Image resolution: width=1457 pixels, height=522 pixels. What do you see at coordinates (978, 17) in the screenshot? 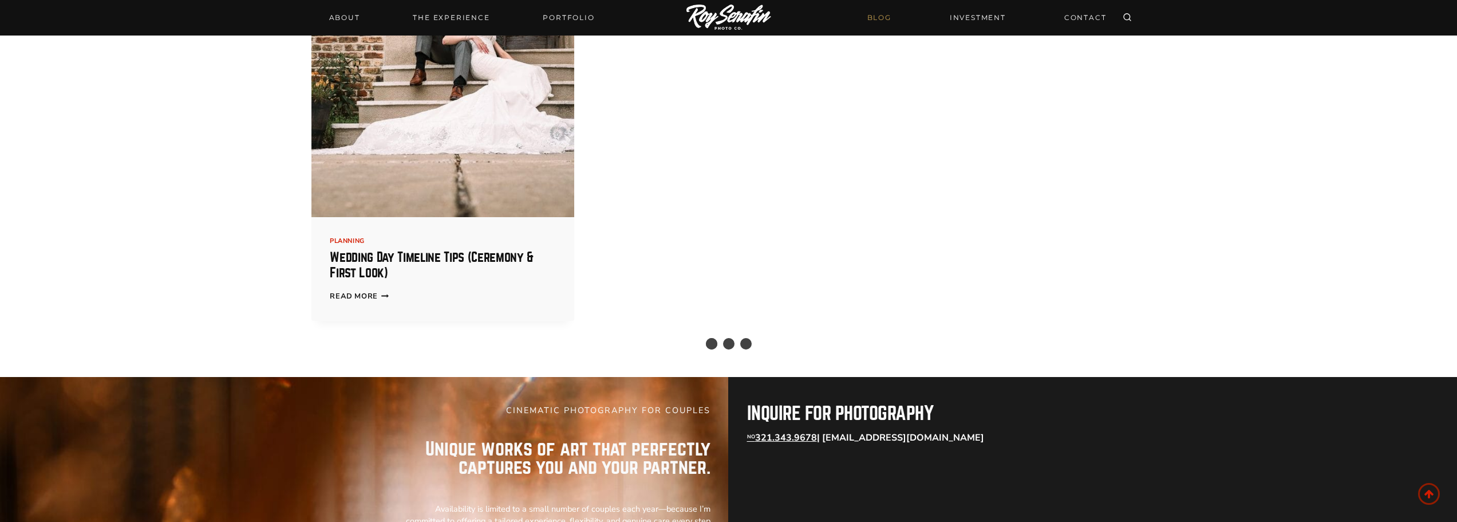
I see `a: INVESTMENT` at bounding box center [978, 17].